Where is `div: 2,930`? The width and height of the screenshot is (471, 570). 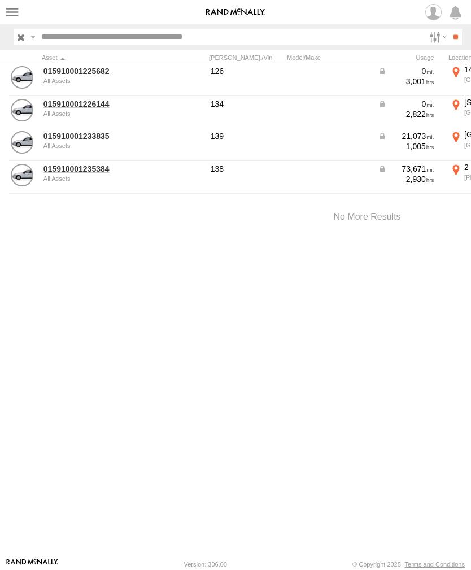 div: 2,930 is located at coordinates (406, 179).